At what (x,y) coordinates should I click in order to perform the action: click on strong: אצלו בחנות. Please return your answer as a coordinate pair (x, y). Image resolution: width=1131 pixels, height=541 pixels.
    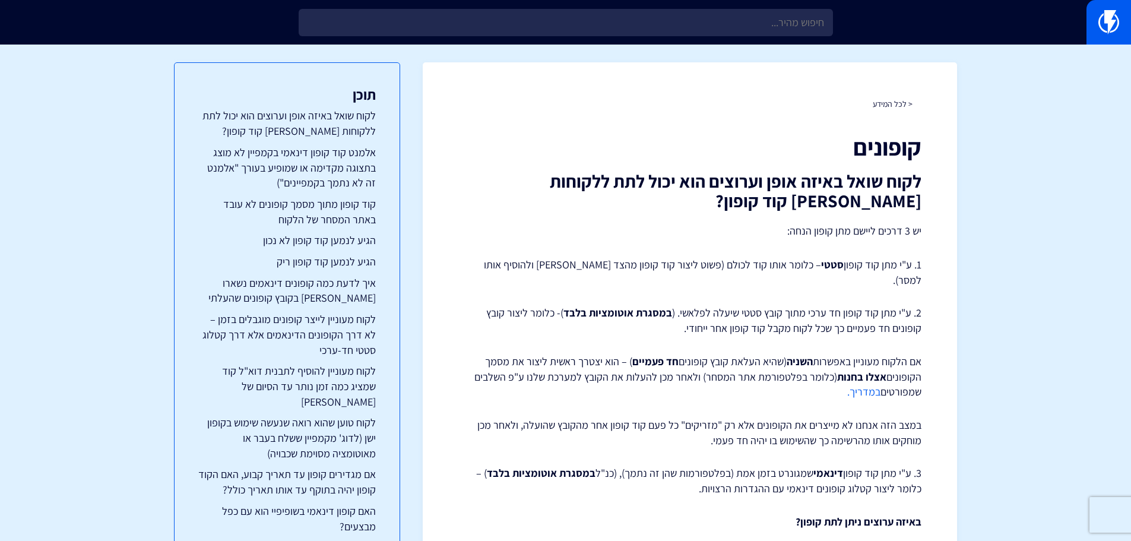
    Looking at the image, I should click on (861, 376).